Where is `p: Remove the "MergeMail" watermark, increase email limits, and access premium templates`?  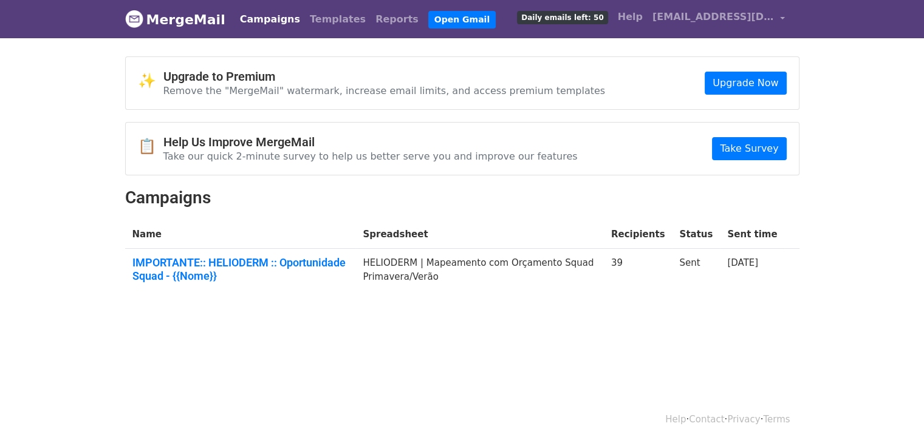
p: Remove the "MergeMail" watermark, increase email limits, and access premium templates is located at coordinates (384, 90).